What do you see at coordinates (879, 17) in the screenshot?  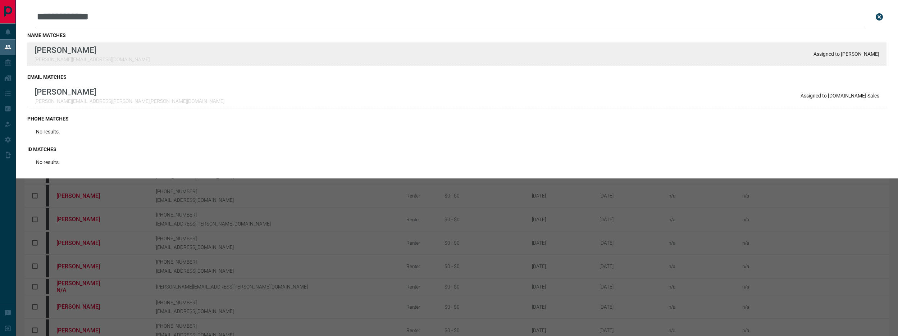 I see `button: close search bar` at bounding box center [879, 17].